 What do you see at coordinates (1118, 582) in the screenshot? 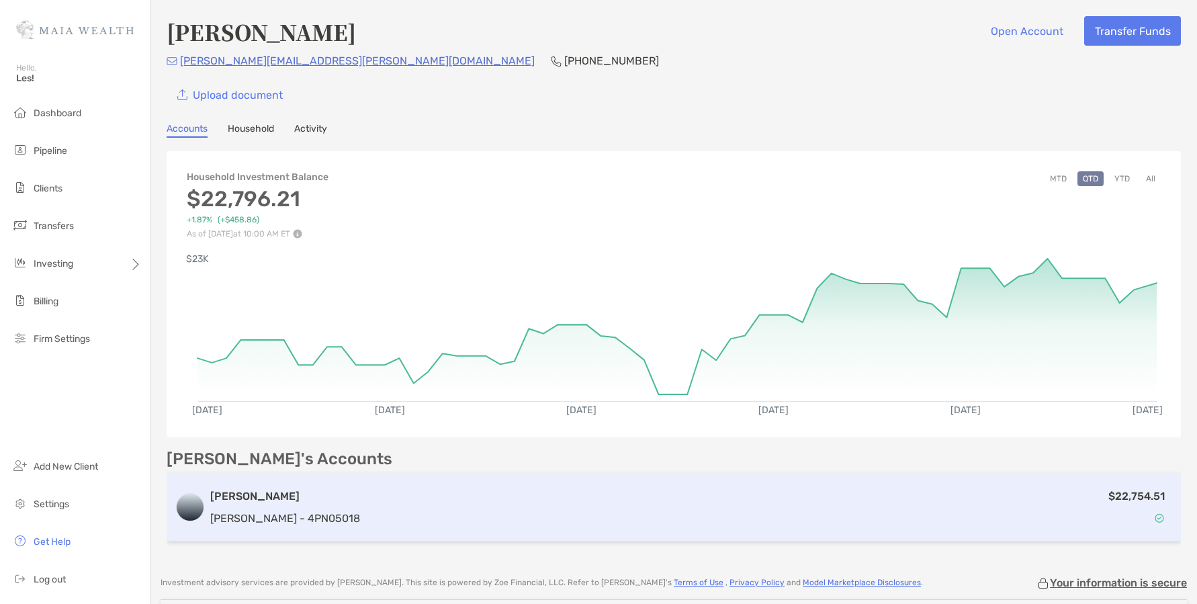
I see `p: Your information is secure` at bounding box center [1118, 582].